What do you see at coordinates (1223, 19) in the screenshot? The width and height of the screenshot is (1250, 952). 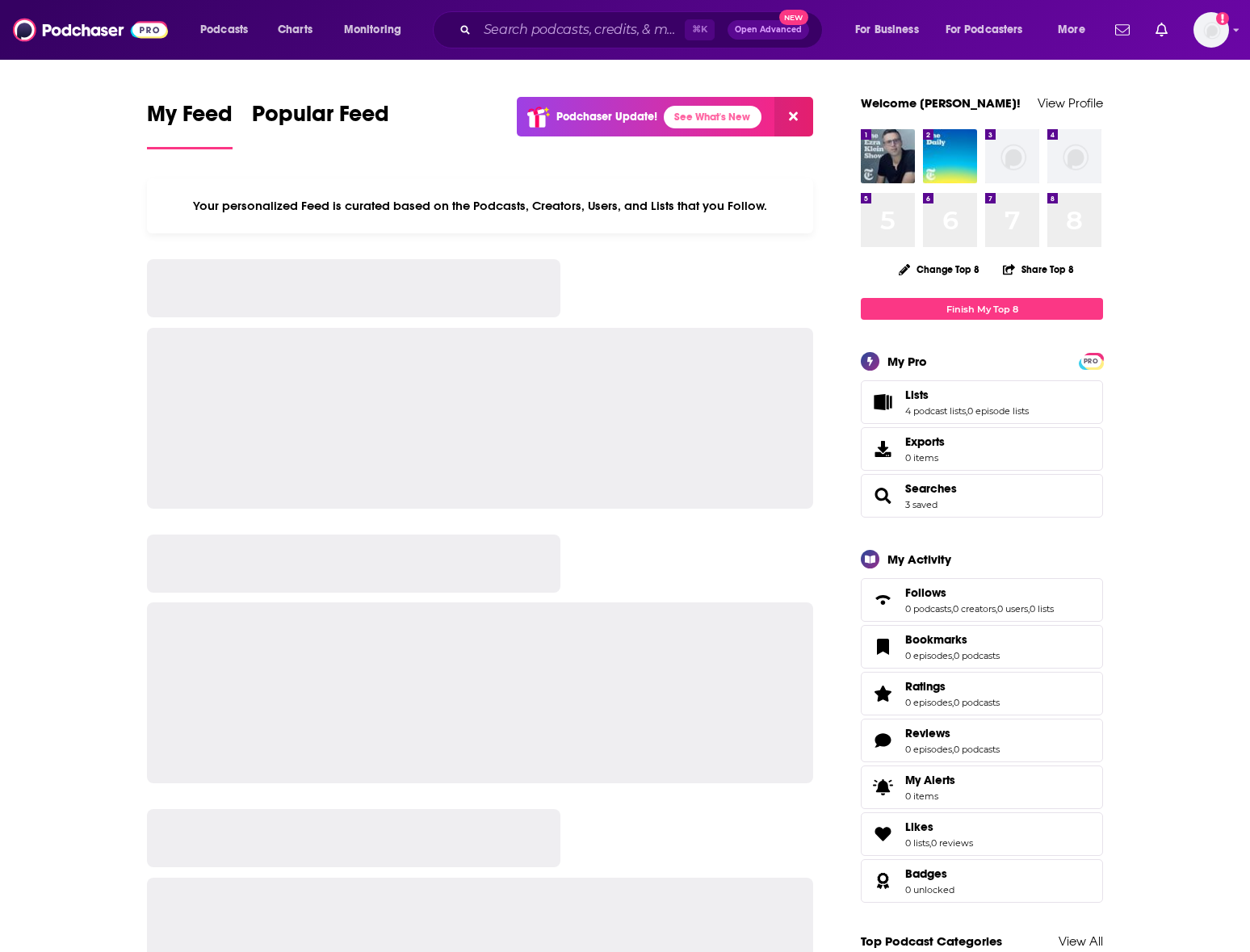 I see `svg: Add a profile image` at bounding box center [1223, 19].